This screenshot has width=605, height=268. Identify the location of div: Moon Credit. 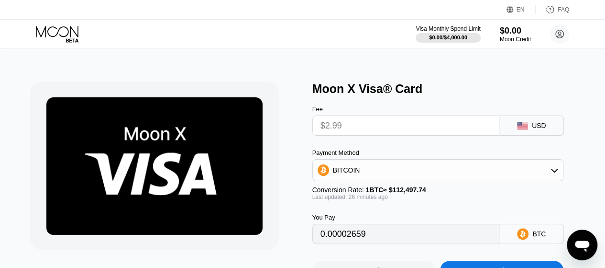
(515, 39).